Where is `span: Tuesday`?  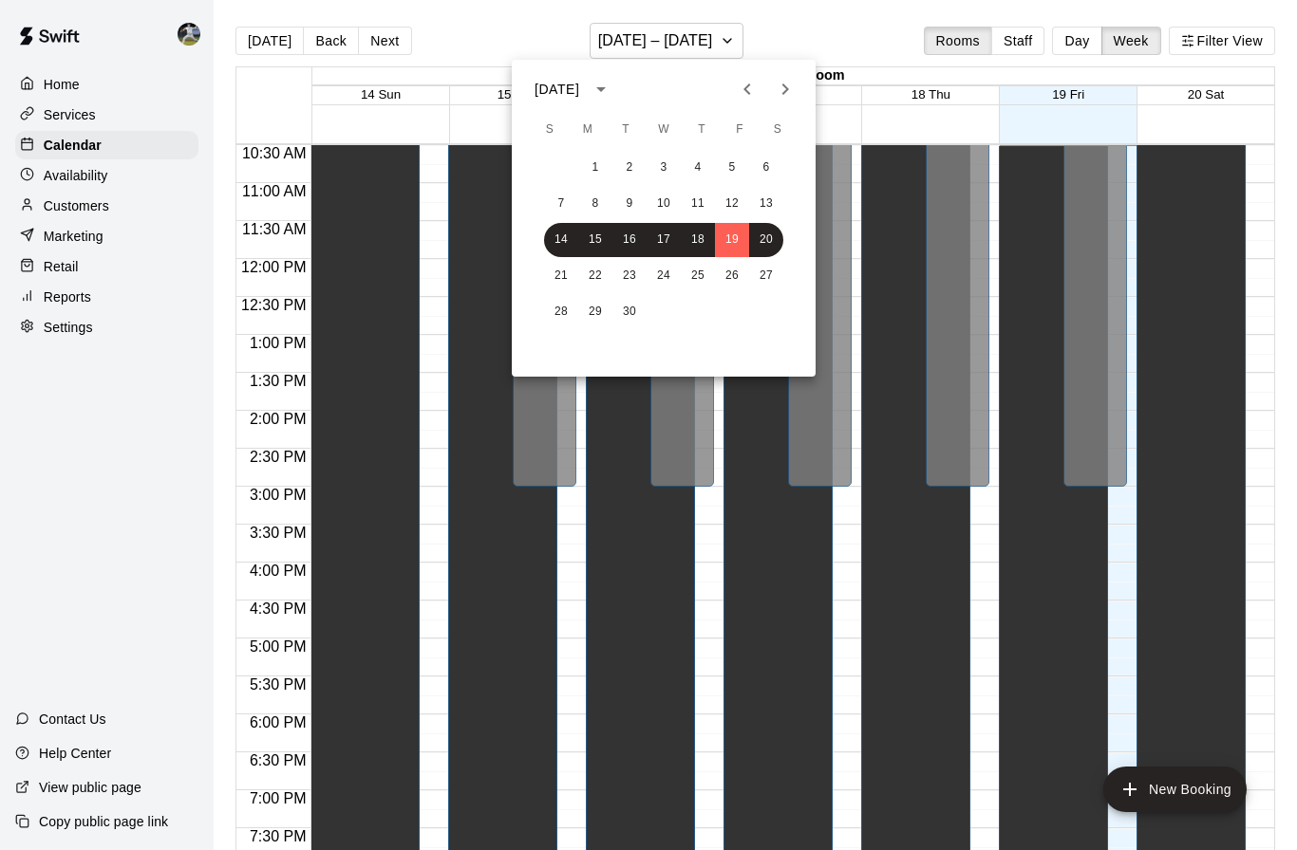
span: Tuesday is located at coordinates (625, 130).